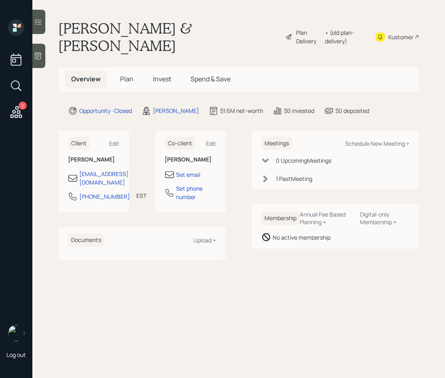 Image resolution: width=445 pixels, height=378 pixels. What do you see at coordinates (162, 79) in the screenshot?
I see `span: Invest` at bounding box center [162, 79].